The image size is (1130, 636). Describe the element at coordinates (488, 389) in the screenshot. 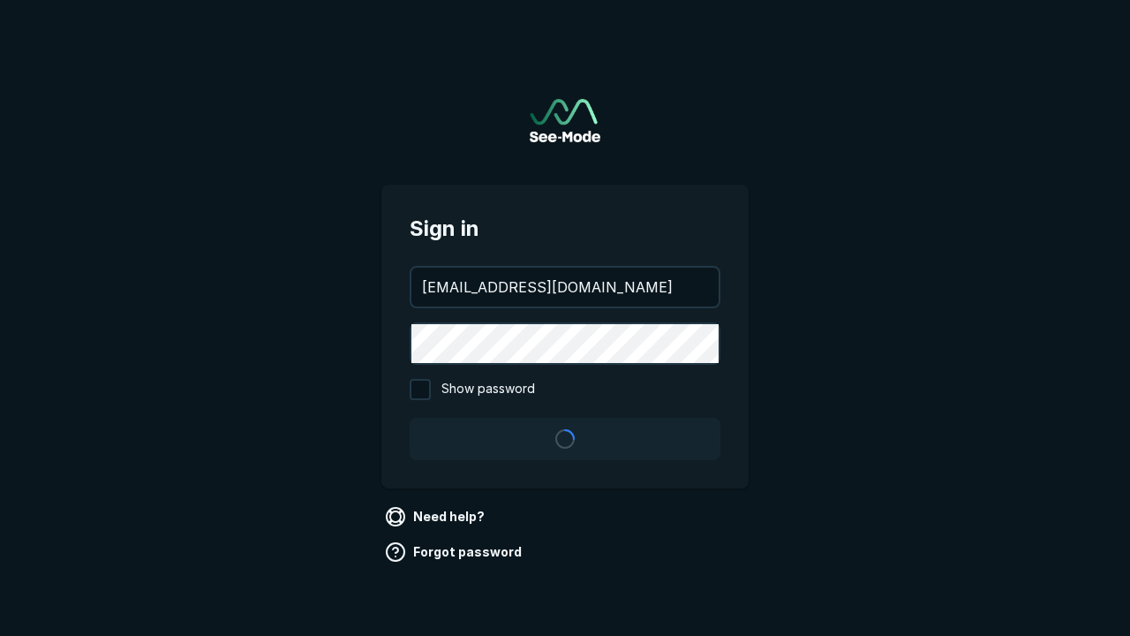

I see `span: Show password` at that location.